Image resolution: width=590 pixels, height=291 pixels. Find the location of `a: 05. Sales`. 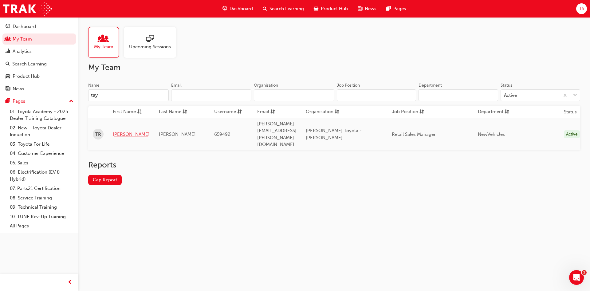

a: 05. Sales is located at coordinates (41, 163).